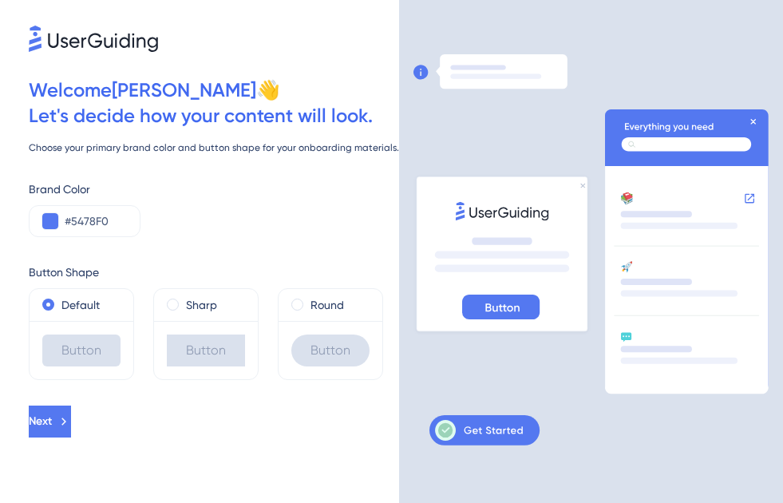  Describe the element at coordinates (214, 272) in the screenshot. I see `div: Button Shape` at that location.